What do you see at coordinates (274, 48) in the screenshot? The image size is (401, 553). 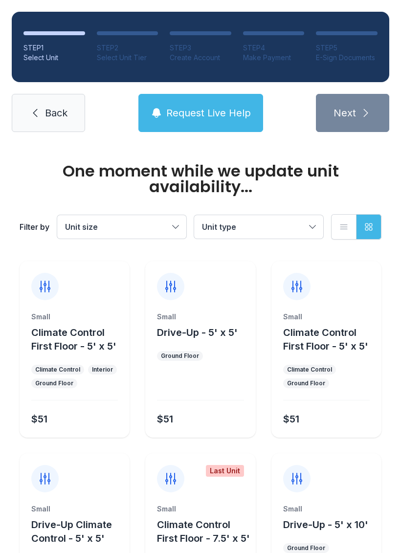 I see `div: STEP 4` at bounding box center [274, 48].